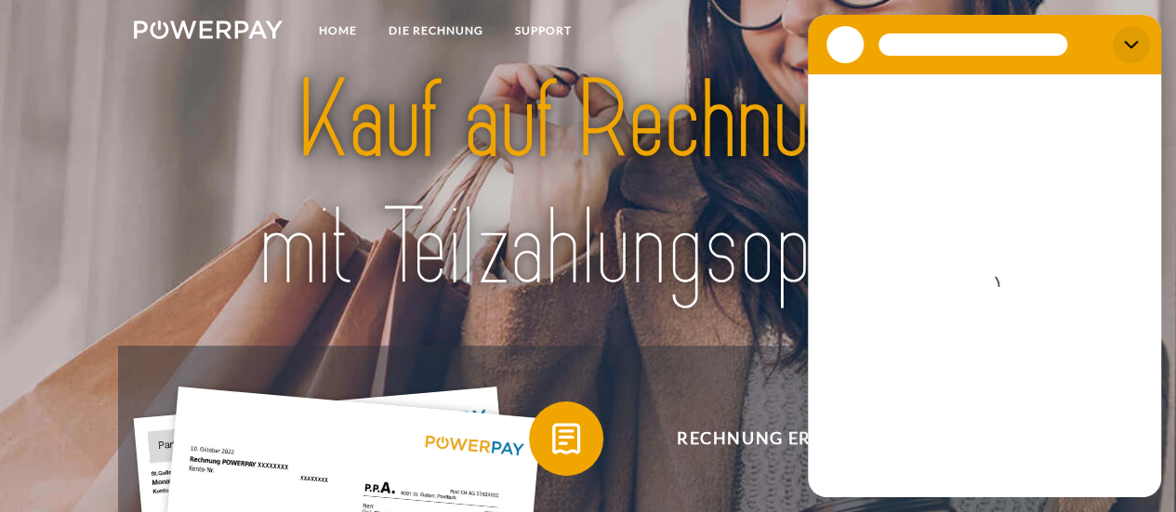 This screenshot has width=1176, height=512. What do you see at coordinates (566, 439) in the screenshot?
I see `img: qb_bill.svg` at bounding box center [566, 439].